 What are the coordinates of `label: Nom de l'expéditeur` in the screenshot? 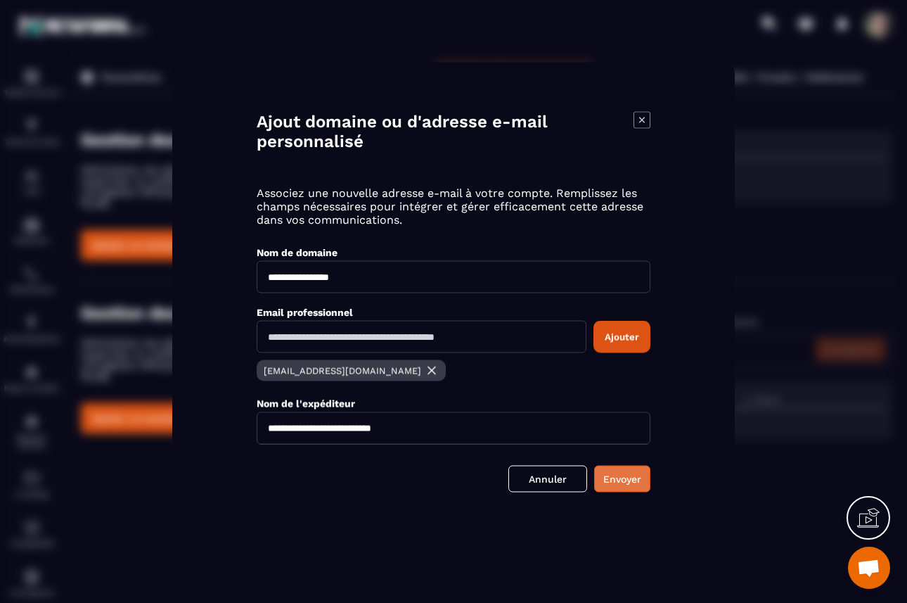 It's located at (306, 403).